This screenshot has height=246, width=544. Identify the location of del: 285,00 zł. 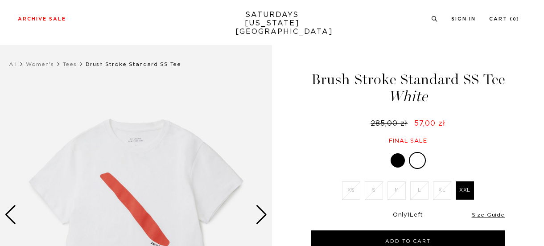
(391, 124).